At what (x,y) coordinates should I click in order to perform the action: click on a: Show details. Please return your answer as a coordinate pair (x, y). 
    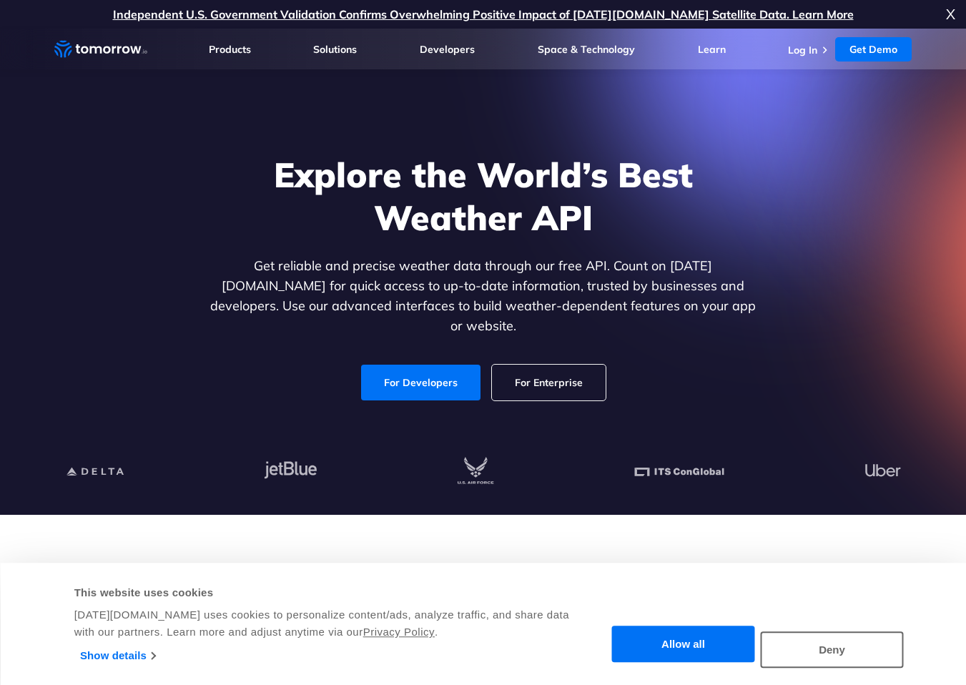
    Looking at the image, I should click on (117, 655).